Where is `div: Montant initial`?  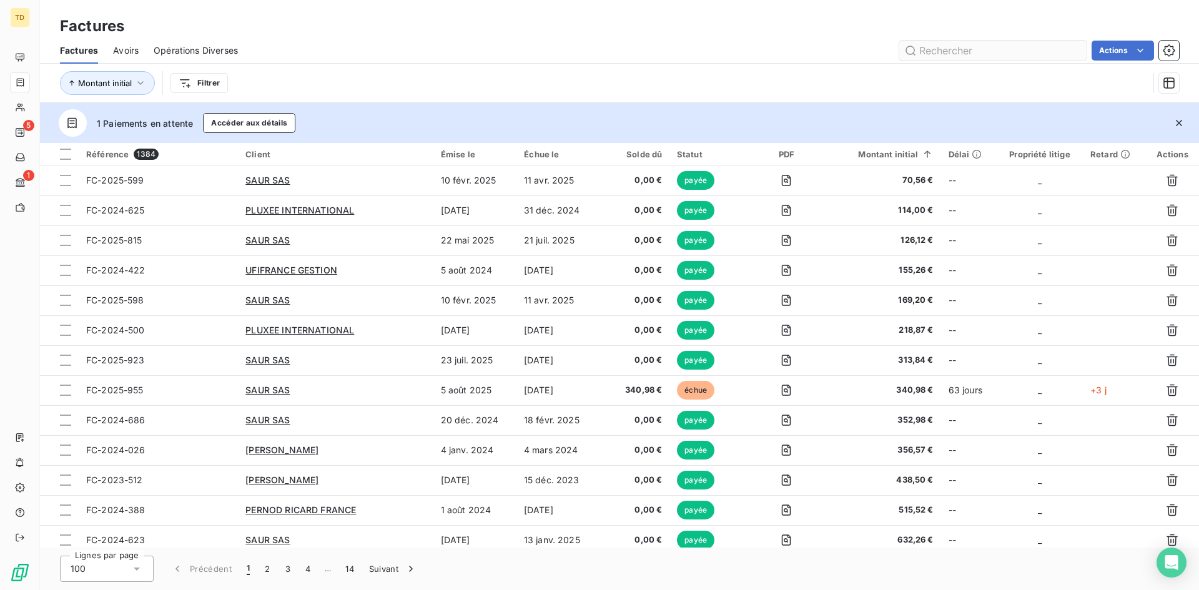 div: Montant initial is located at coordinates (881, 154).